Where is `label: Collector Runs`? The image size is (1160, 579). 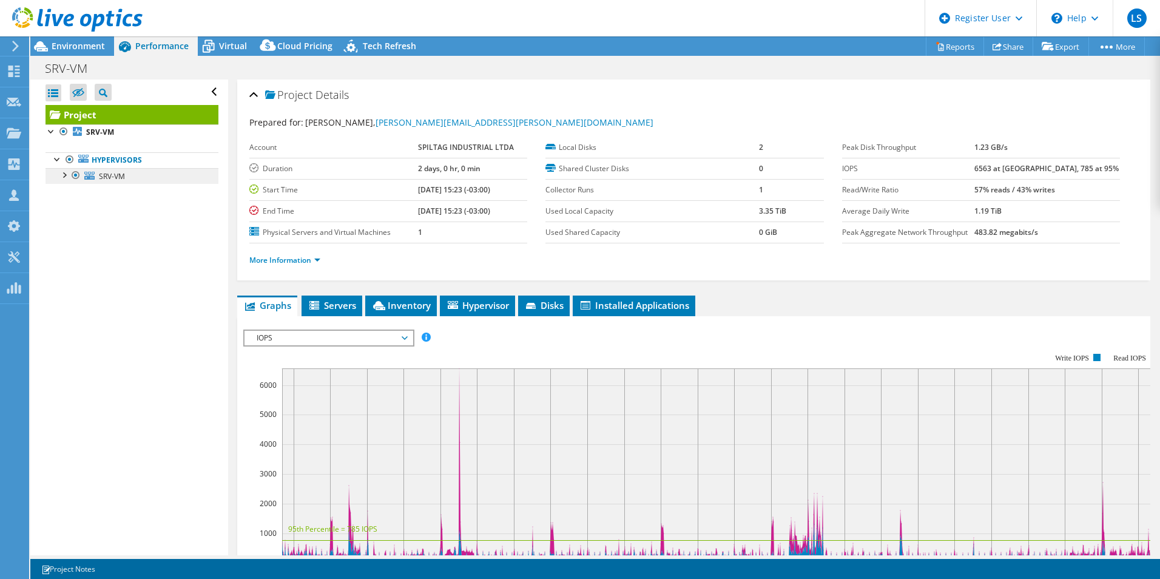
label: Collector Runs is located at coordinates (652, 190).